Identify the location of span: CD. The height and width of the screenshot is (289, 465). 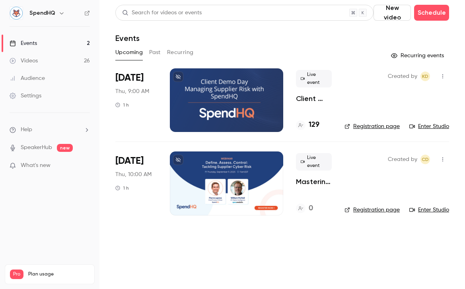
(425, 160).